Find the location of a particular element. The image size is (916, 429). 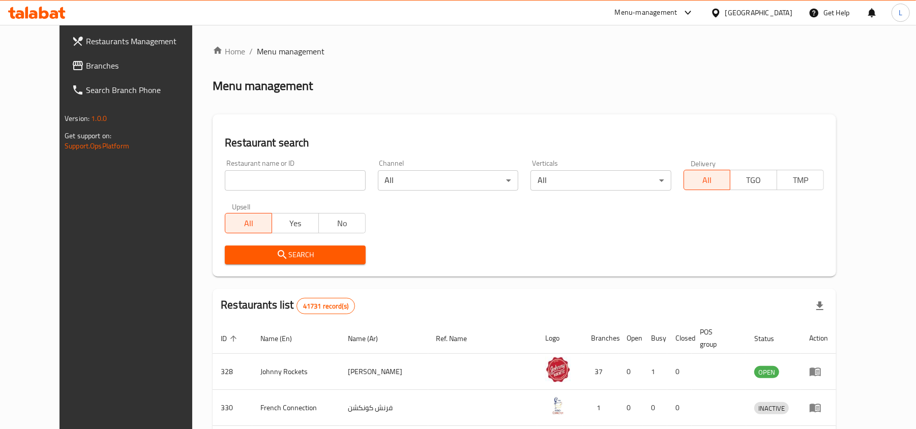

label: Upsell is located at coordinates (241, 207).